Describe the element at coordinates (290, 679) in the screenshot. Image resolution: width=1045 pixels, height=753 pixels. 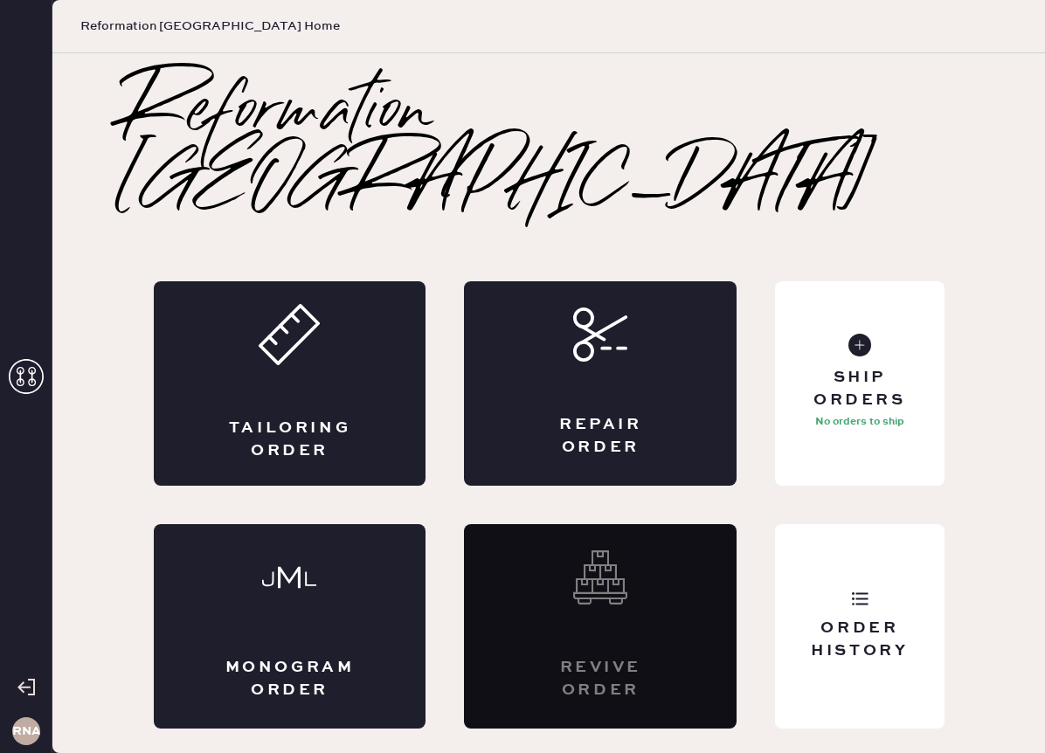
I see `div: Monogram Order` at that location.